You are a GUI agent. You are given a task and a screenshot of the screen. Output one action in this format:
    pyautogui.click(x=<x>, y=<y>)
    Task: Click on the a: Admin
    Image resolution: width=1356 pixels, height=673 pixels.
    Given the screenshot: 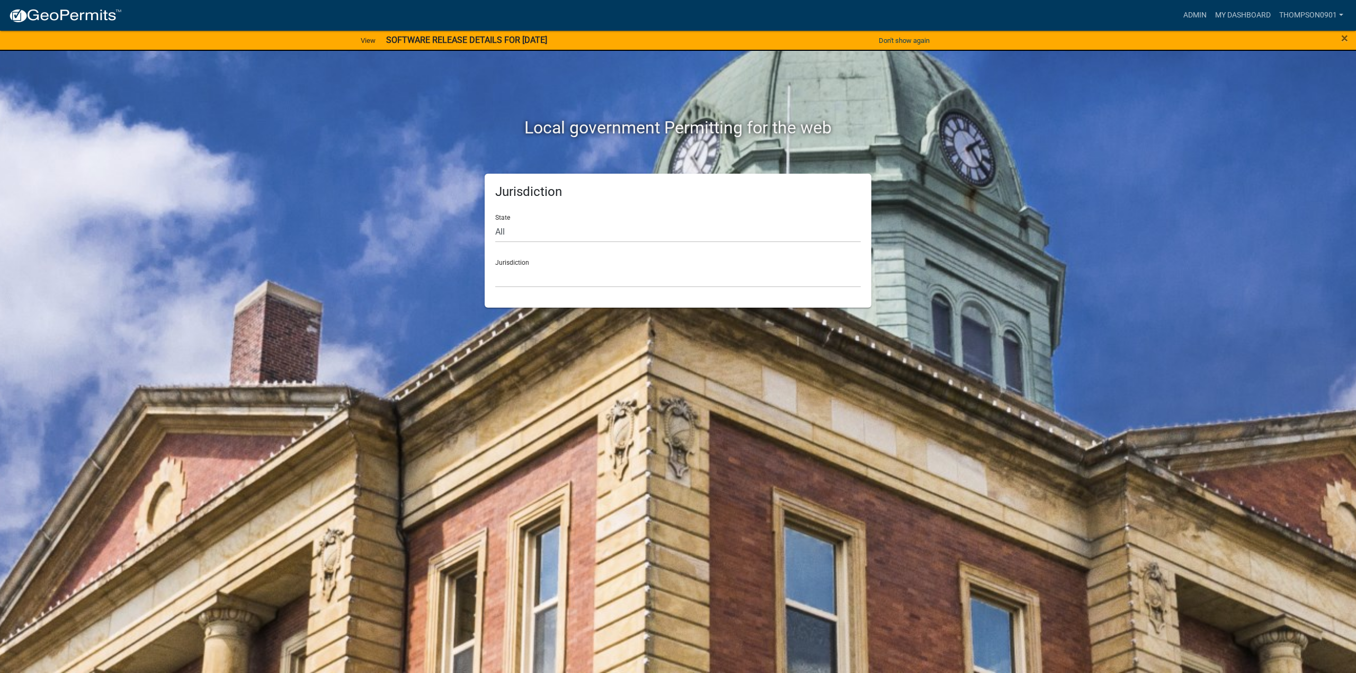 What is the action you would take?
    pyautogui.click(x=1195, y=15)
    